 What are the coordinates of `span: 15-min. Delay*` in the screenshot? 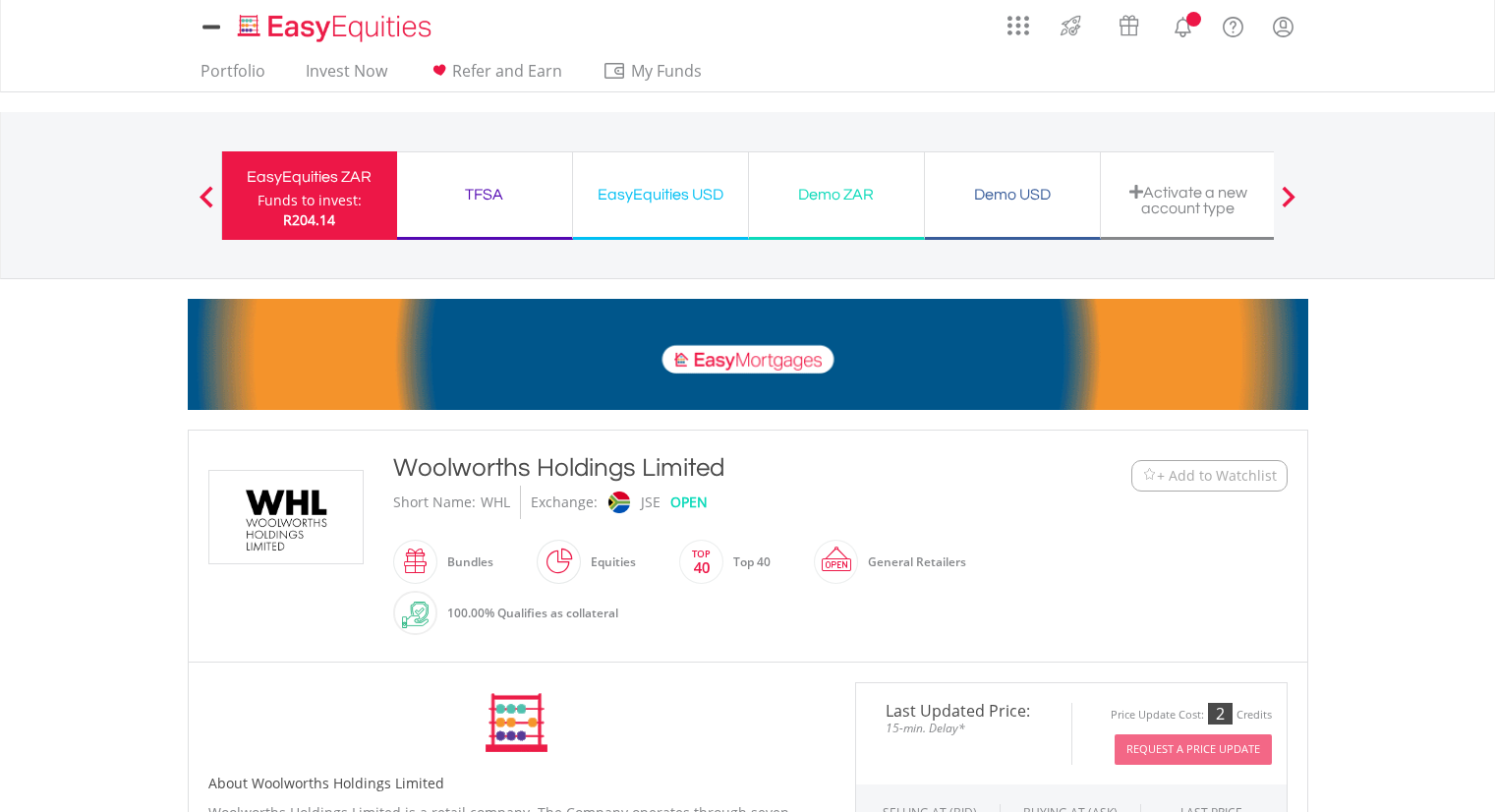 It's located at (963, 727).